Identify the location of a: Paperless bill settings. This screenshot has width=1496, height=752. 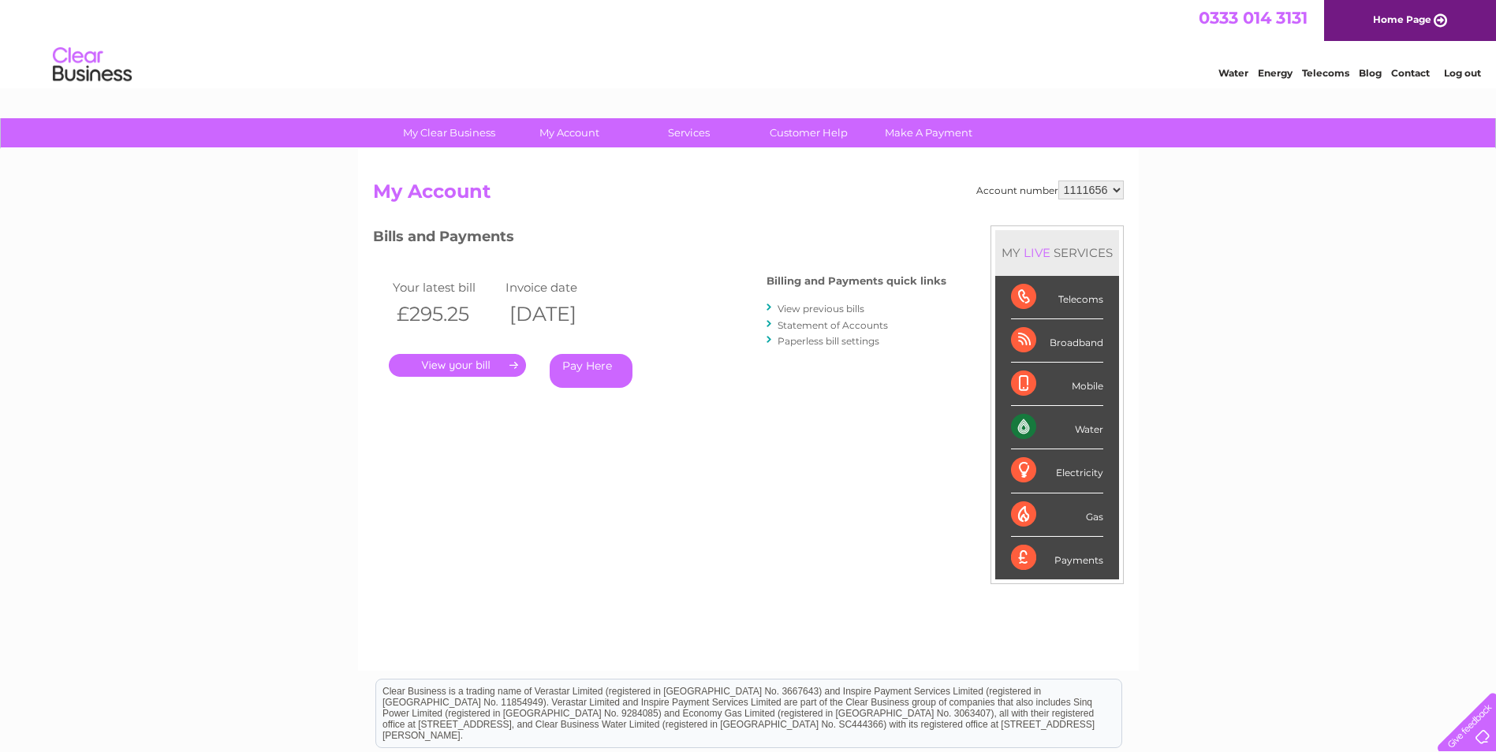
(828, 341).